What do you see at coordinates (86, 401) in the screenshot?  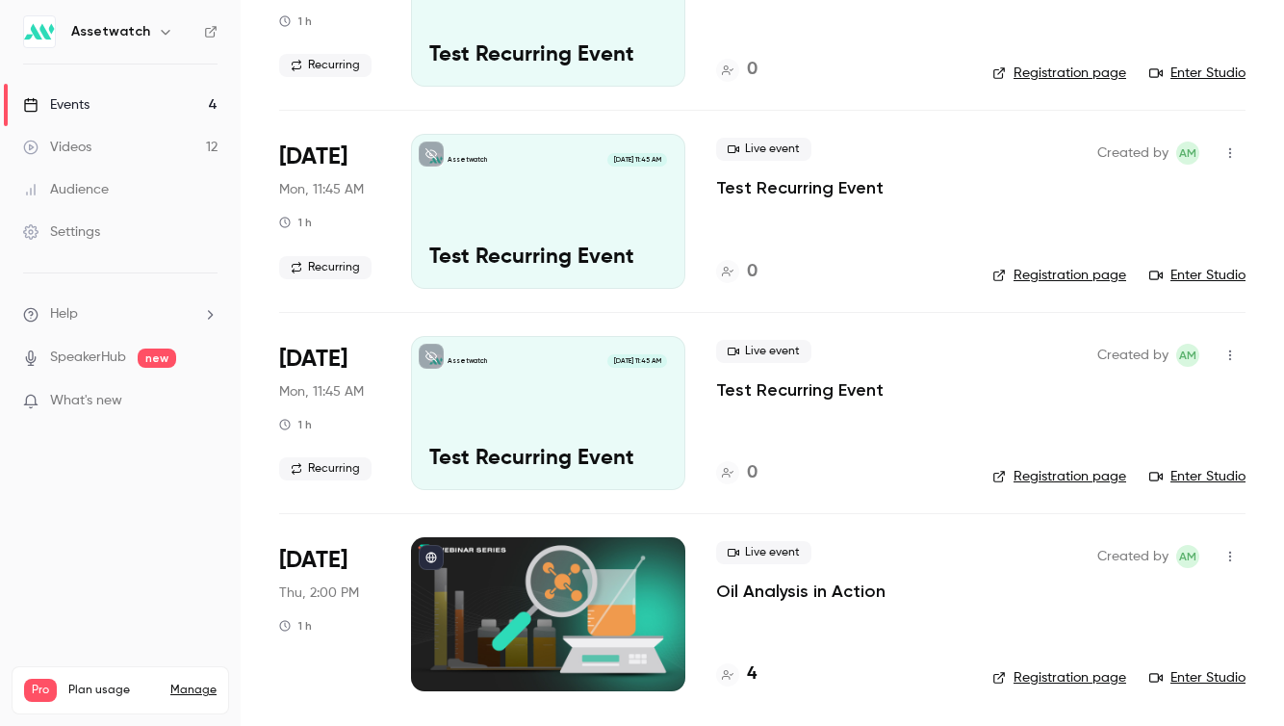 I see `span: What's new` at bounding box center [86, 401].